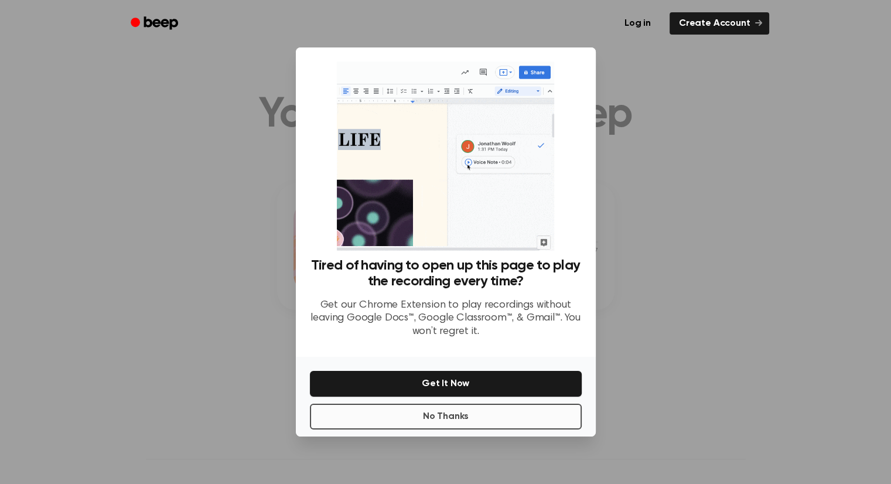  What do you see at coordinates (155, 23) in the screenshot?
I see `a: Beep` at bounding box center [155, 23].